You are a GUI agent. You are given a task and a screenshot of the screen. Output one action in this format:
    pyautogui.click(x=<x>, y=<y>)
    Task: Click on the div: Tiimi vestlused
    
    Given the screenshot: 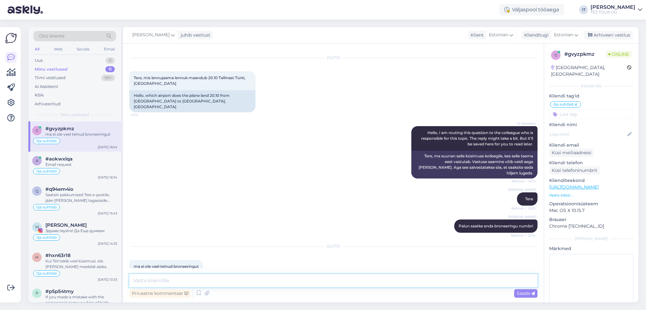 What is the action you would take?
    pyautogui.click(x=50, y=78)
    